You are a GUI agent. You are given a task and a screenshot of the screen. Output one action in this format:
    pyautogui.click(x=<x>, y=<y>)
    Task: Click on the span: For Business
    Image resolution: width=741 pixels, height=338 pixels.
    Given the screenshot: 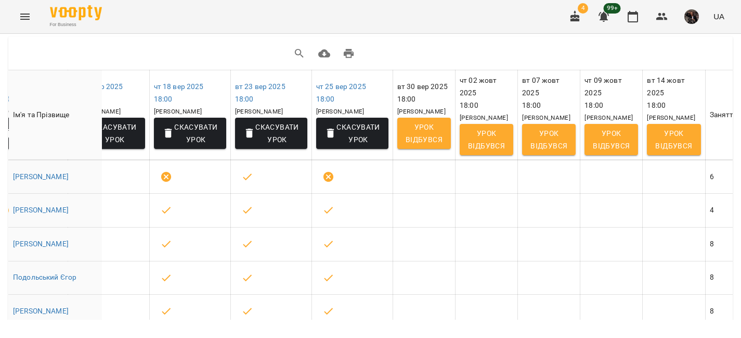 What is the action you would take?
    pyautogui.click(x=76, y=24)
    